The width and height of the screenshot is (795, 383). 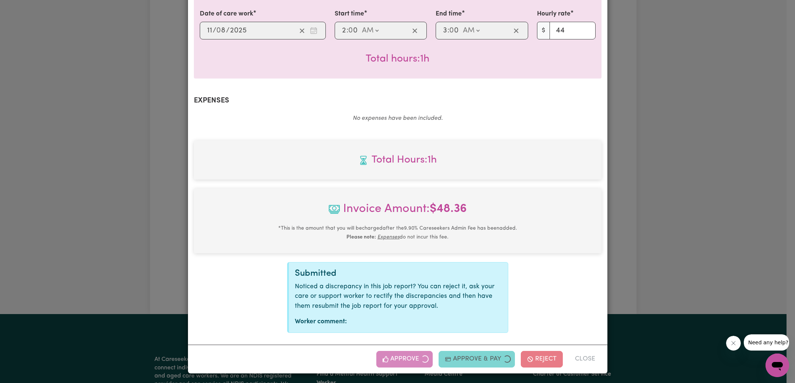 What do you see at coordinates (398, 101) in the screenshot?
I see `h2: Expenses` at bounding box center [398, 101].